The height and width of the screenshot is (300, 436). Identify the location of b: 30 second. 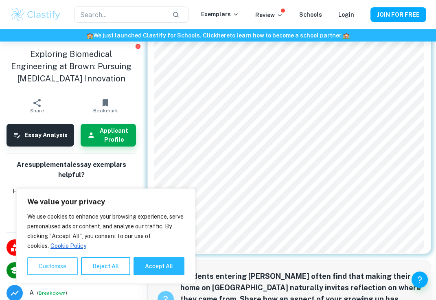
(56, 191).